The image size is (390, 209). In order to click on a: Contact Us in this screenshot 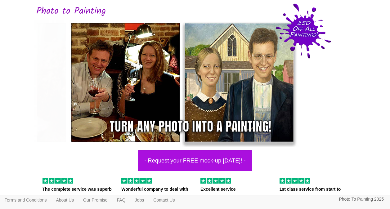, I will do `click(164, 200)`.